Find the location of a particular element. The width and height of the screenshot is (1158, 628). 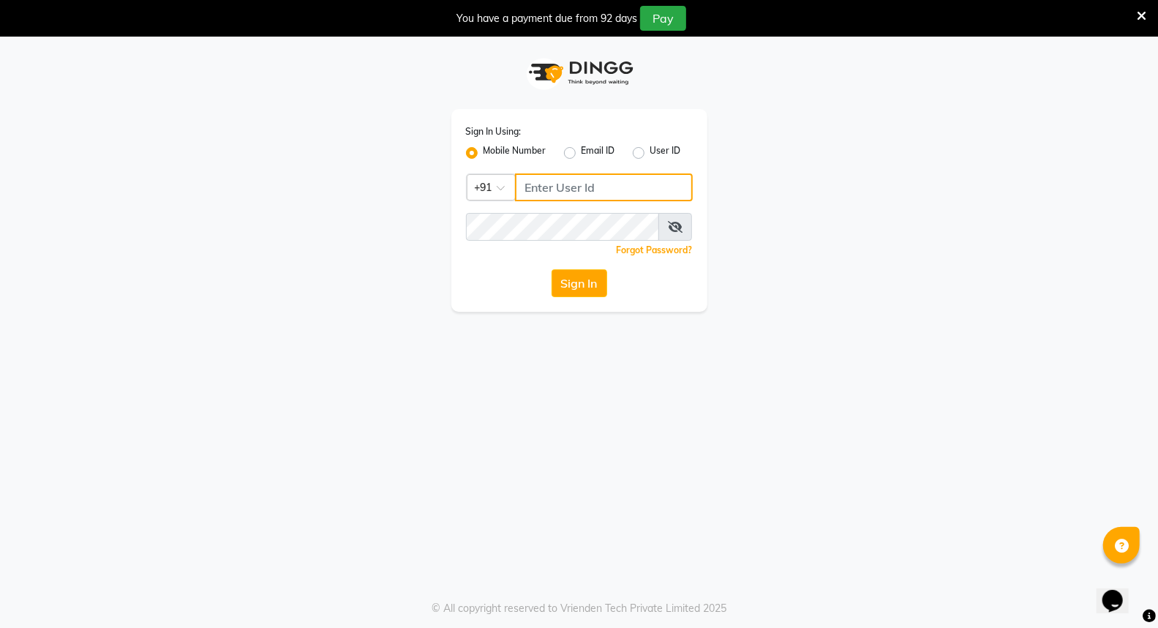

label: Sign In Using: is located at coordinates (494, 132).